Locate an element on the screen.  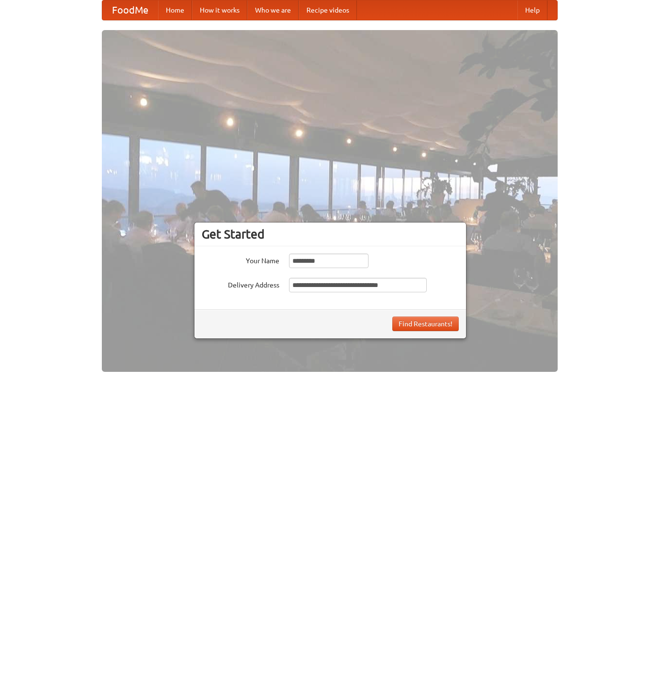
label: Delivery Address is located at coordinates (240, 284).